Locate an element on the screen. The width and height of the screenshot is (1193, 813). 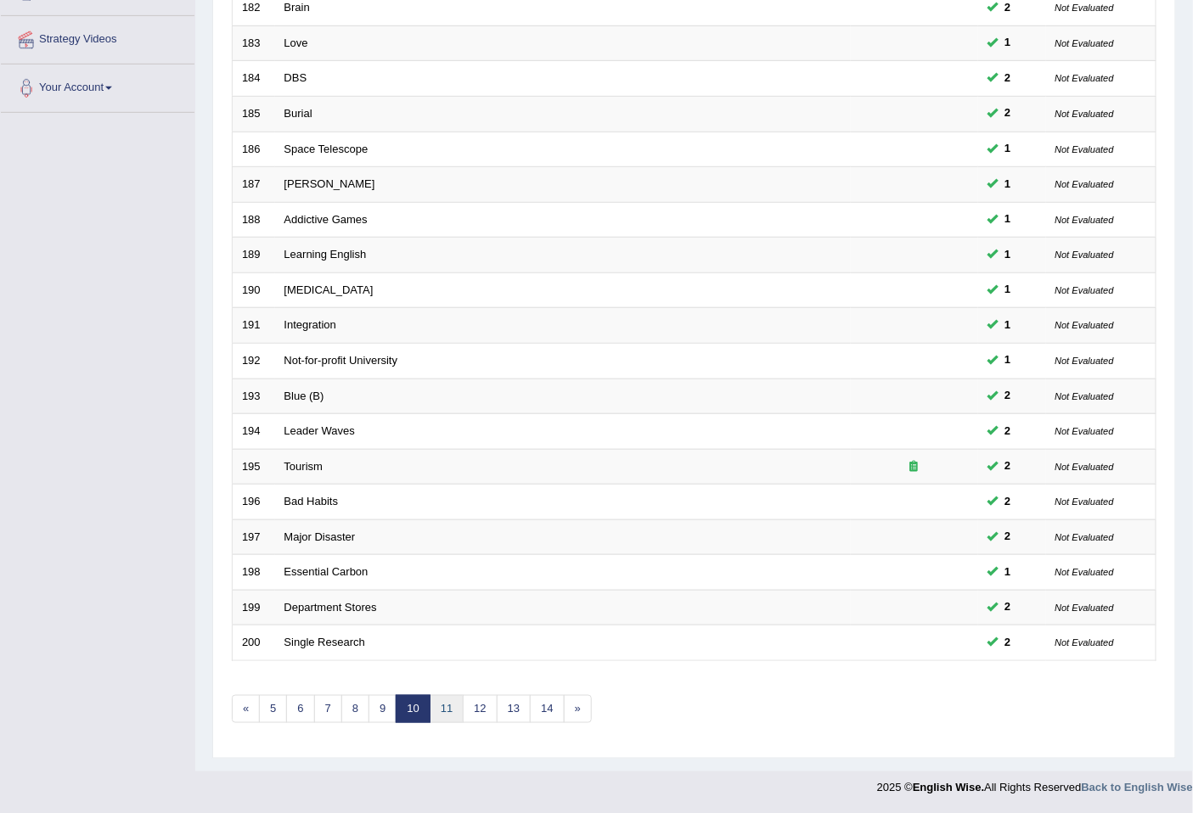
td: 189 is located at coordinates (254, 256).